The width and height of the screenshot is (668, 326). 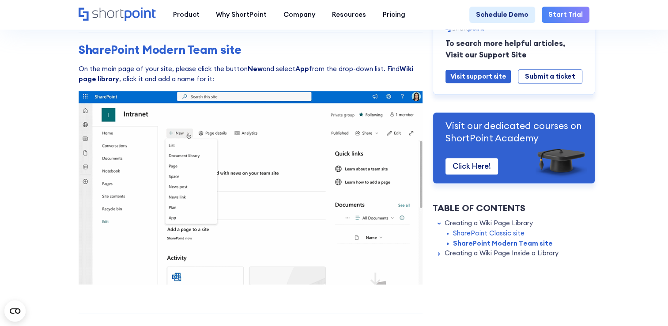 I want to click on div: Product, so click(x=186, y=15).